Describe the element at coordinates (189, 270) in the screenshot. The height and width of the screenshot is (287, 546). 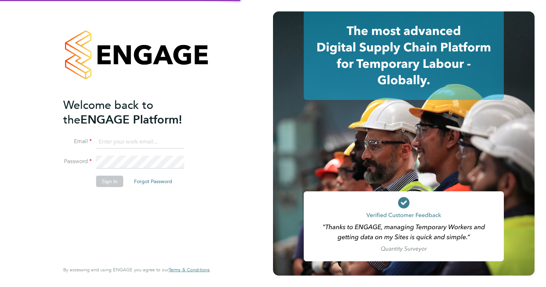
I see `a: Terms & Conditions` at that location.